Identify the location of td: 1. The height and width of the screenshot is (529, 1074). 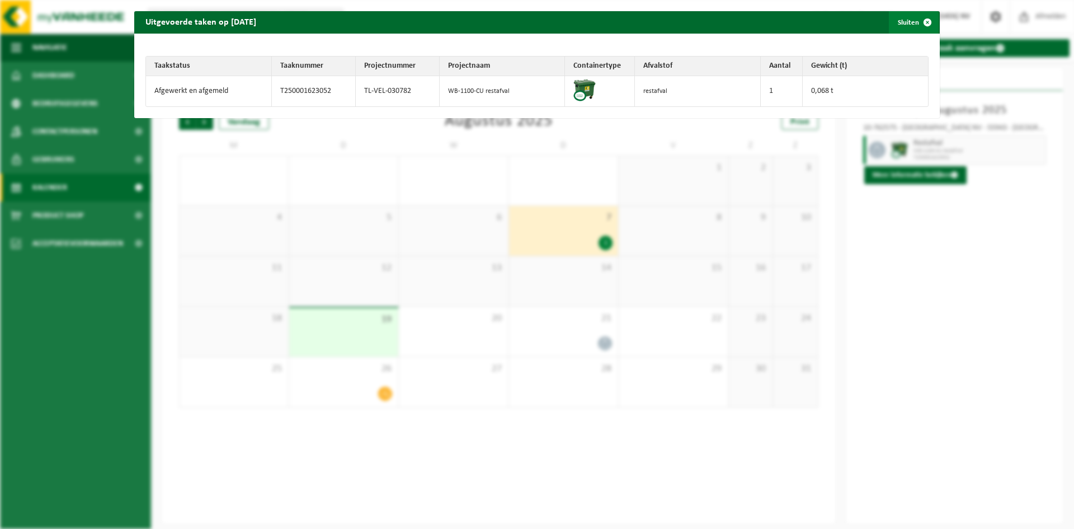
(781, 91).